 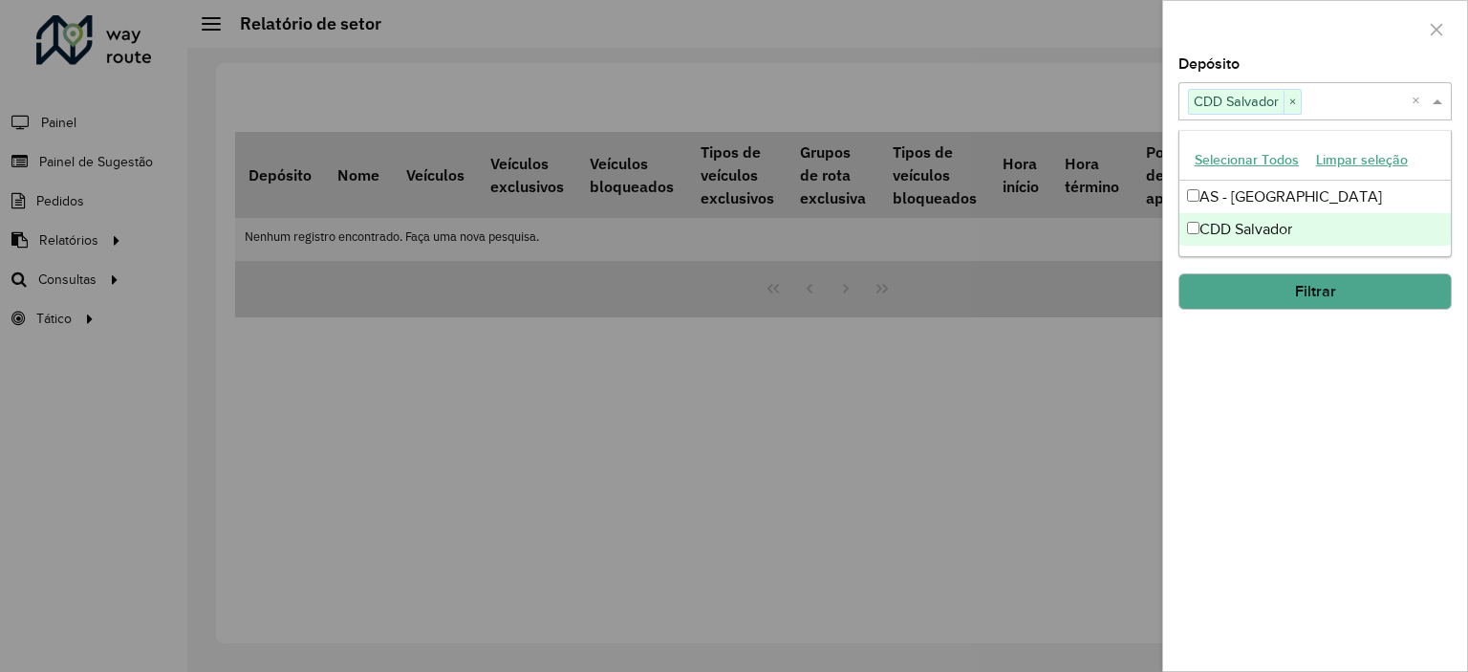 What do you see at coordinates (1235, 101) in the screenshot?
I see `span: CDD Salvador` at bounding box center [1235, 101].